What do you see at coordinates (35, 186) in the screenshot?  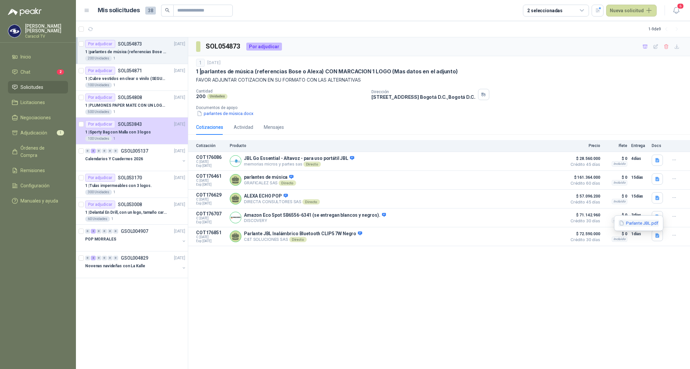 I see `span: Configuración` at bounding box center [35, 186].